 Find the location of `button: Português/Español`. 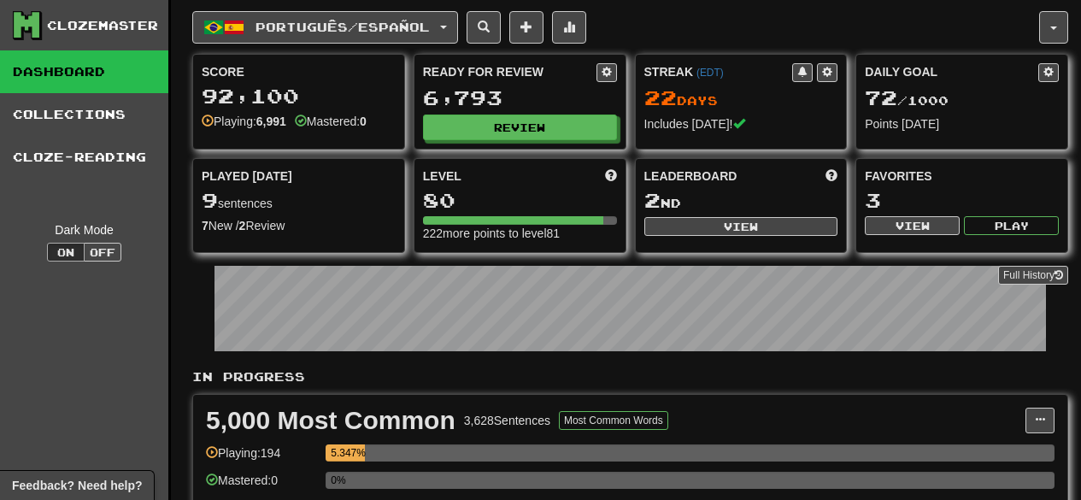

button: Português/Español is located at coordinates (325, 27).